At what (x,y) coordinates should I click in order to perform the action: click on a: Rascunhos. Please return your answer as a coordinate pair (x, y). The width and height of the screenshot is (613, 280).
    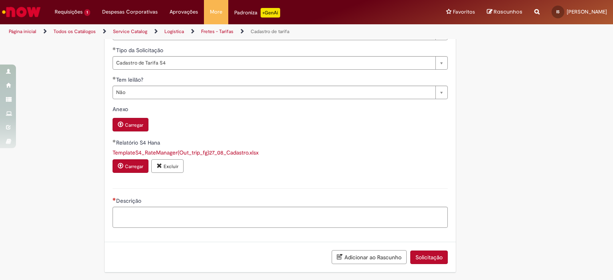
    Looking at the image, I should click on (504, 12).